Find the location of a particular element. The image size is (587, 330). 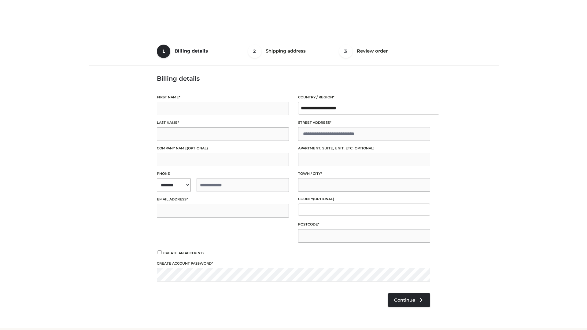

span: Billing details is located at coordinates (191, 51).